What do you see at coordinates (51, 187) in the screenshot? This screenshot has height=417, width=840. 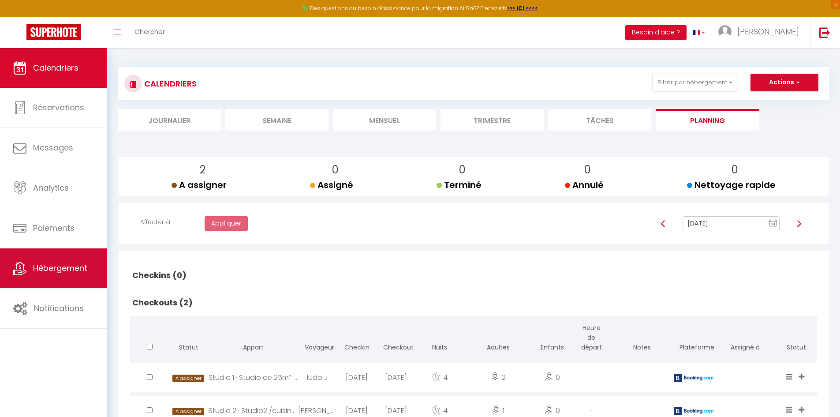 I see `span: Analytics` at bounding box center [51, 187].